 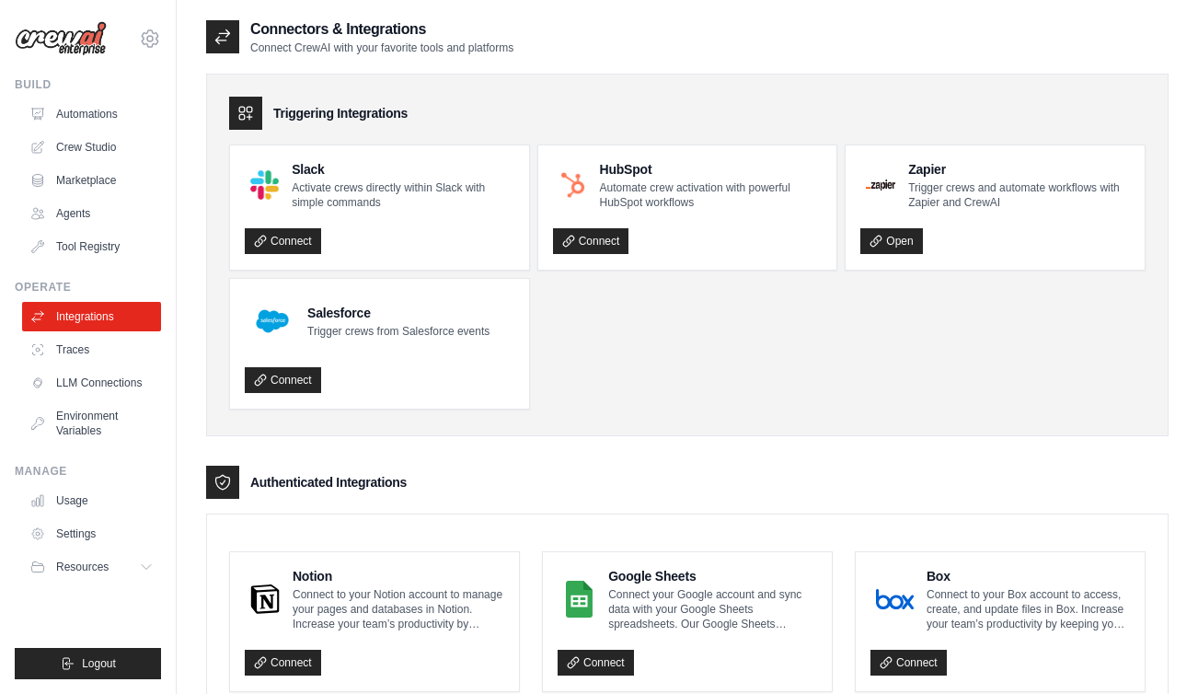 I want to click on a: Settings, so click(x=91, y=534).